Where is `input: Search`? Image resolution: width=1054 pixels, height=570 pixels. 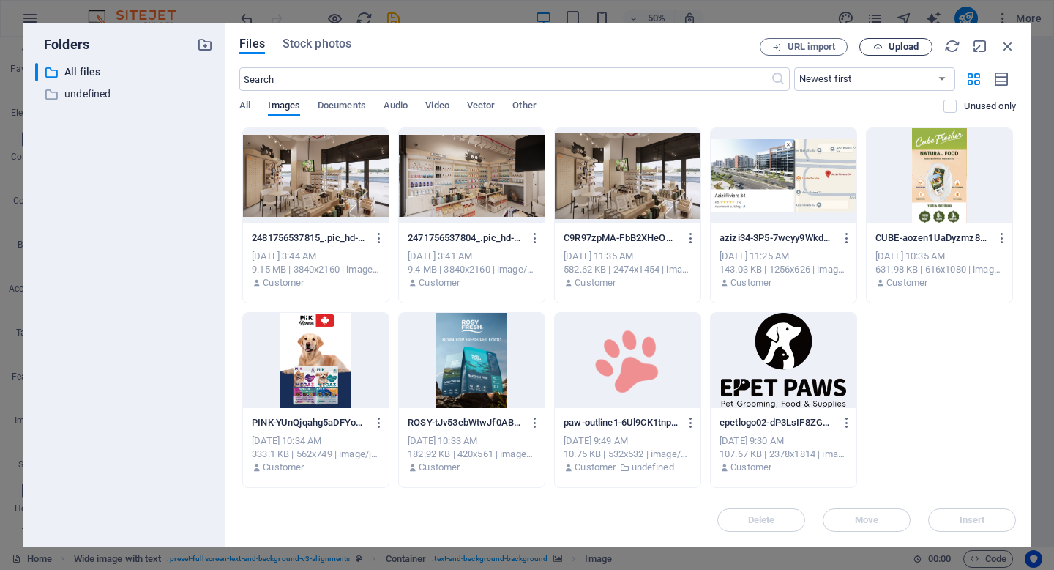
input: Search is located at coordinates (505, 79).